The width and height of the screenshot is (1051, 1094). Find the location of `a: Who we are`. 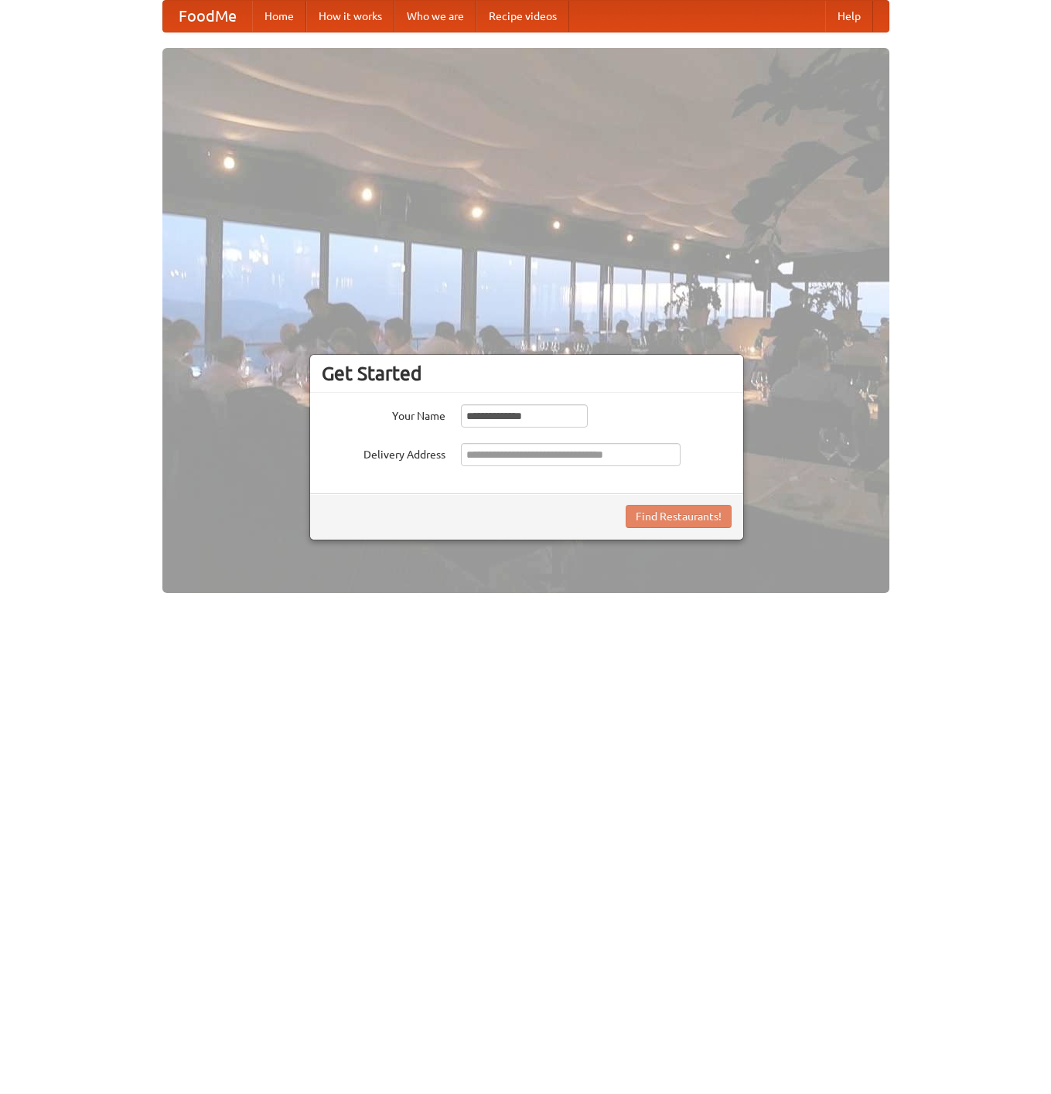

a: Who we are is located at coordinates (435, 16).